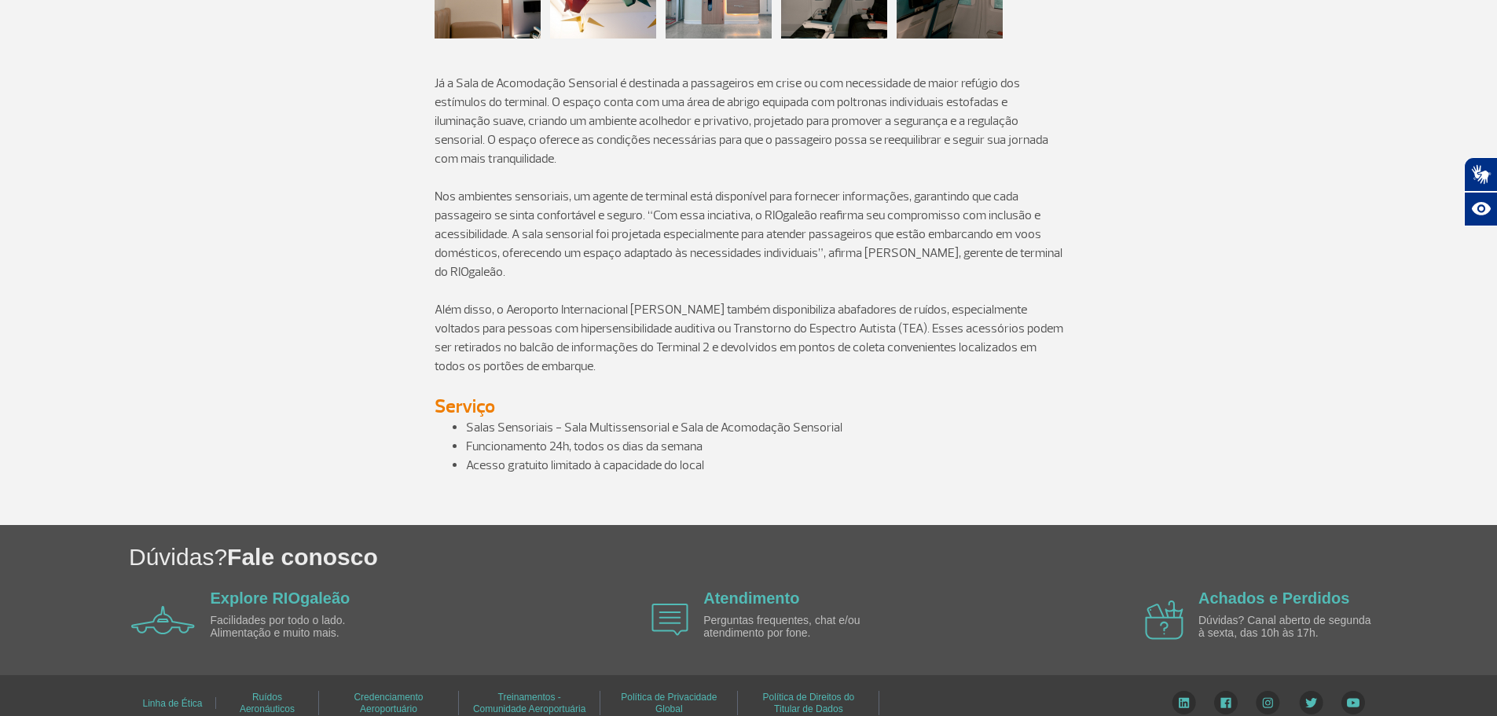 This screenshot has width=1497, height=716. Describe the element at coordinates (765, 428) in the screenshot. I see `li: Salas Sensoriais - Sala Multissensorial e Sala de Acomodação Sensorial` at that location.